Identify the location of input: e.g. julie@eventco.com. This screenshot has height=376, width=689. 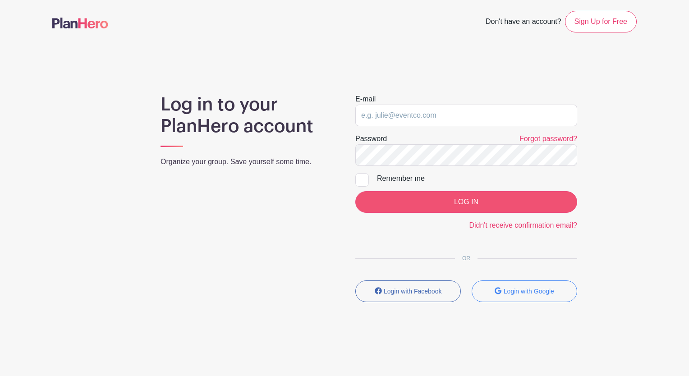
(466, 115).